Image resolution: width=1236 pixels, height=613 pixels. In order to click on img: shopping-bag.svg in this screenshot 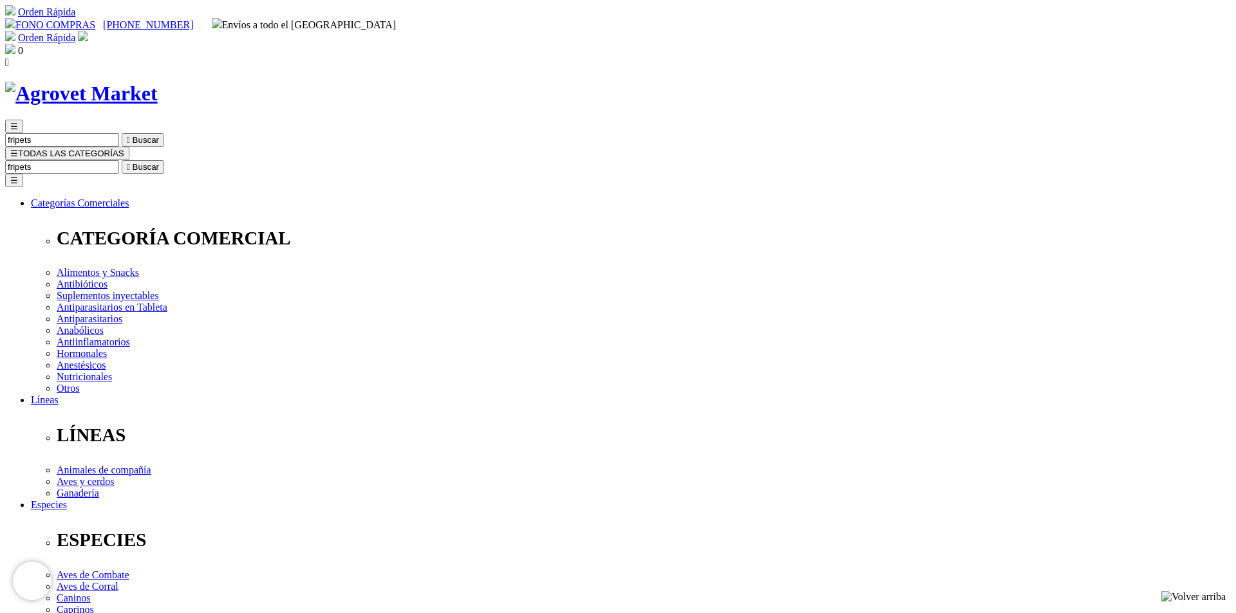, I will do `click(10, 49)`.